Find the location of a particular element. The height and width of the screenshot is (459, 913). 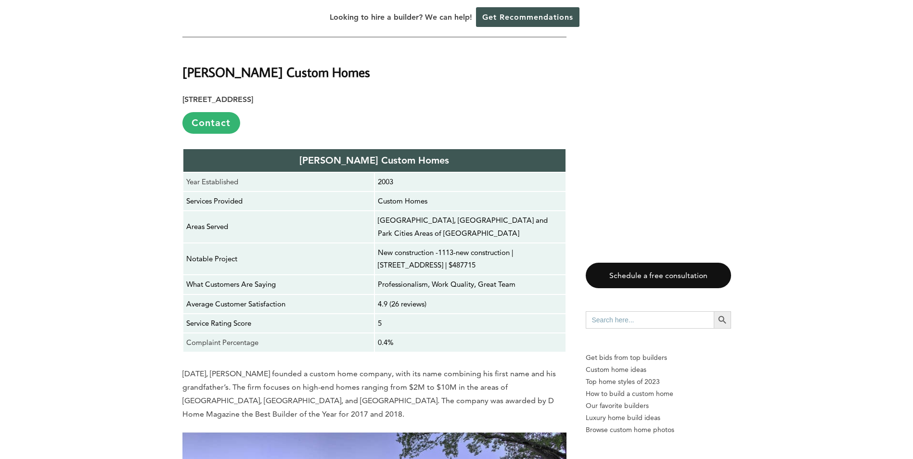

a: How to build a custom home is located at coordinates (659, 394).